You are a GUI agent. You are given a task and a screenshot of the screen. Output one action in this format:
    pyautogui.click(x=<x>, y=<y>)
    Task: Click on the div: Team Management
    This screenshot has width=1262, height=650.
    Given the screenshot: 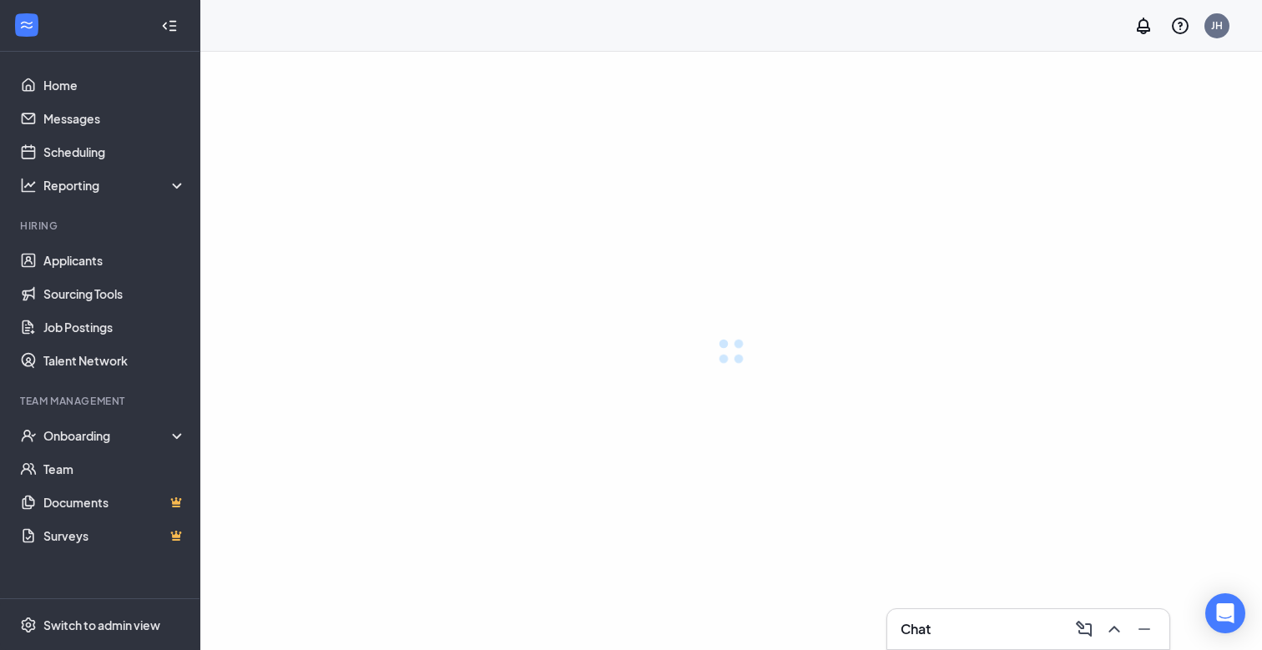 What is the action you would take?
    pyautogui.click(x=101, y=401)
    